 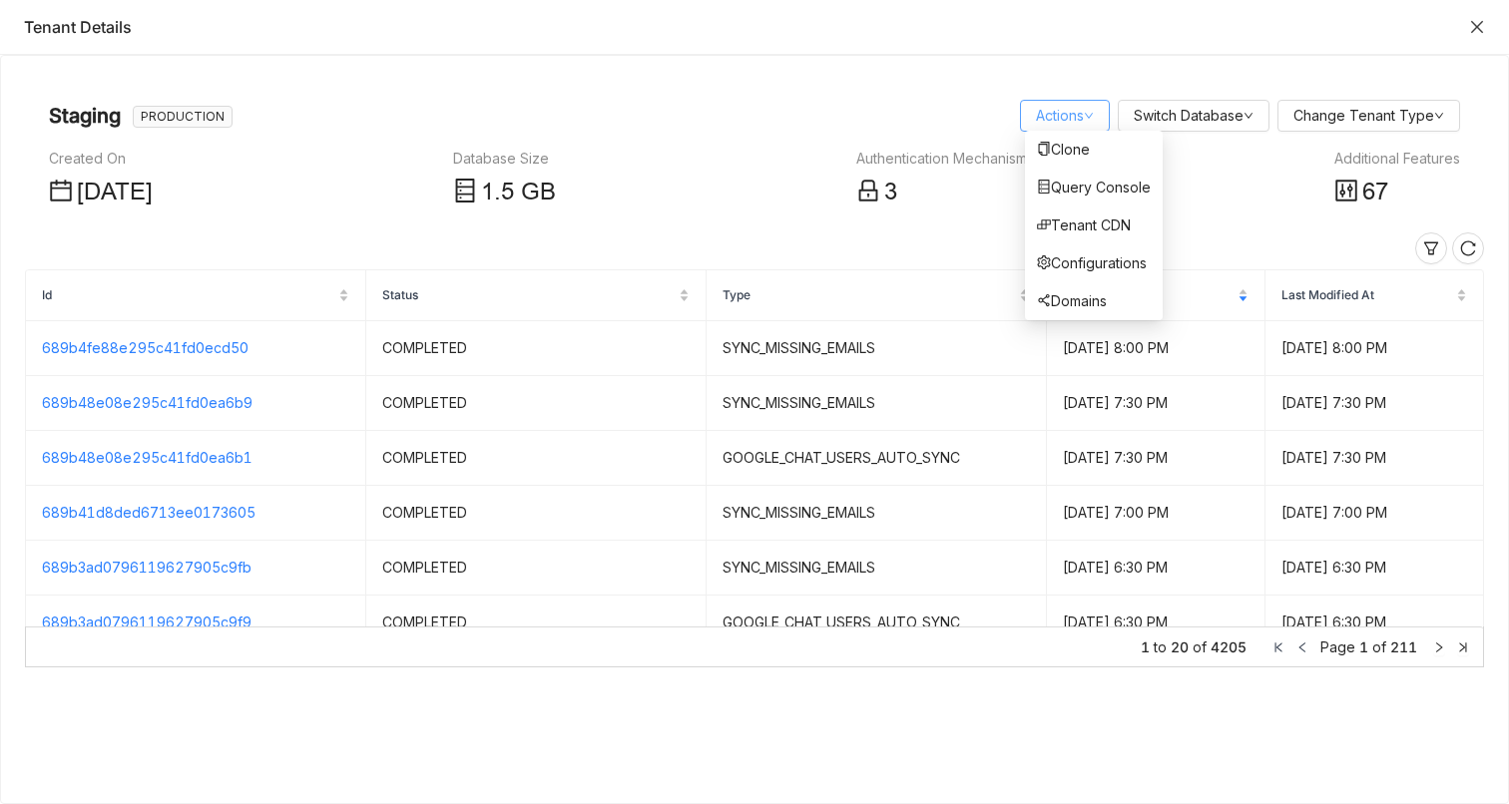 What do you see at coordinates (1477, 27) in the screenshot?
I see `button: Close` at bounding box center [1477, 27].